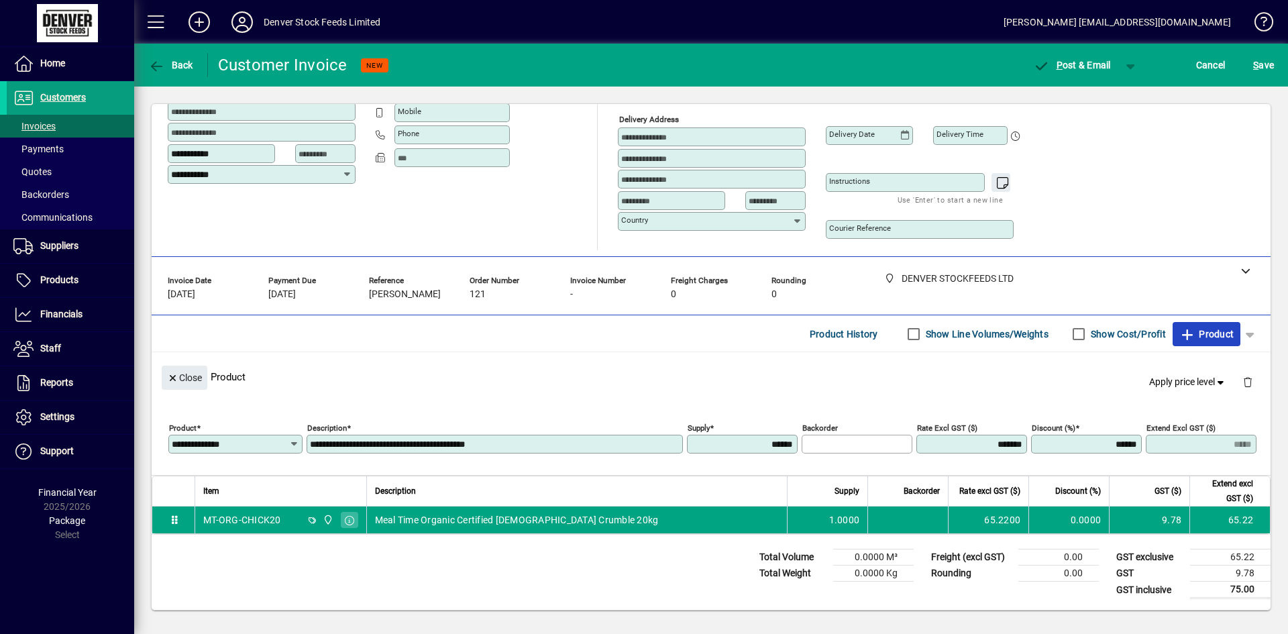 This screenshot has width=1288, height=634. What do you see at coordinates (1188, 382) in the screenshot?
I see `button: Apply price level` at bounding box center [1188, 382].